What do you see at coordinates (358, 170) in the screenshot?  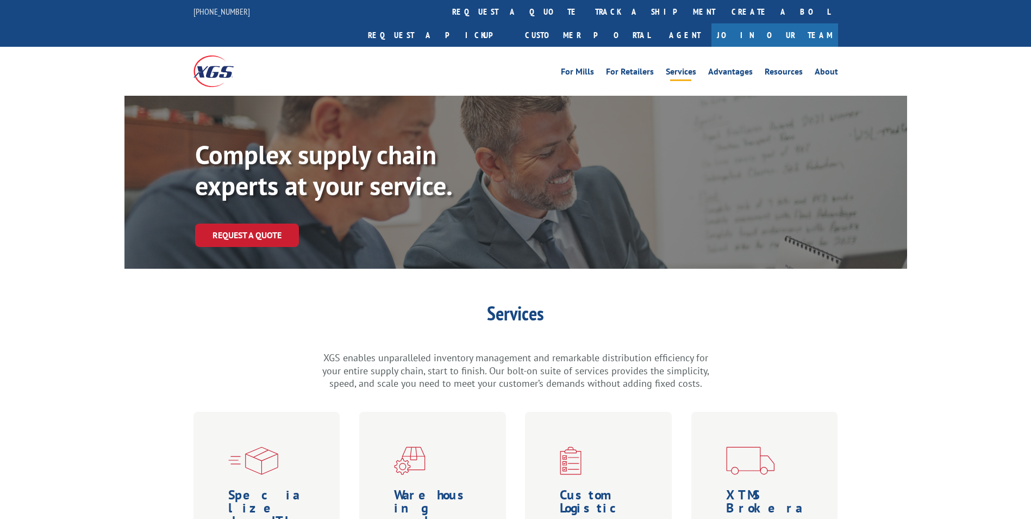 I see `p: Complex supply chain experts at your service.` at bounding box center [358, 170].